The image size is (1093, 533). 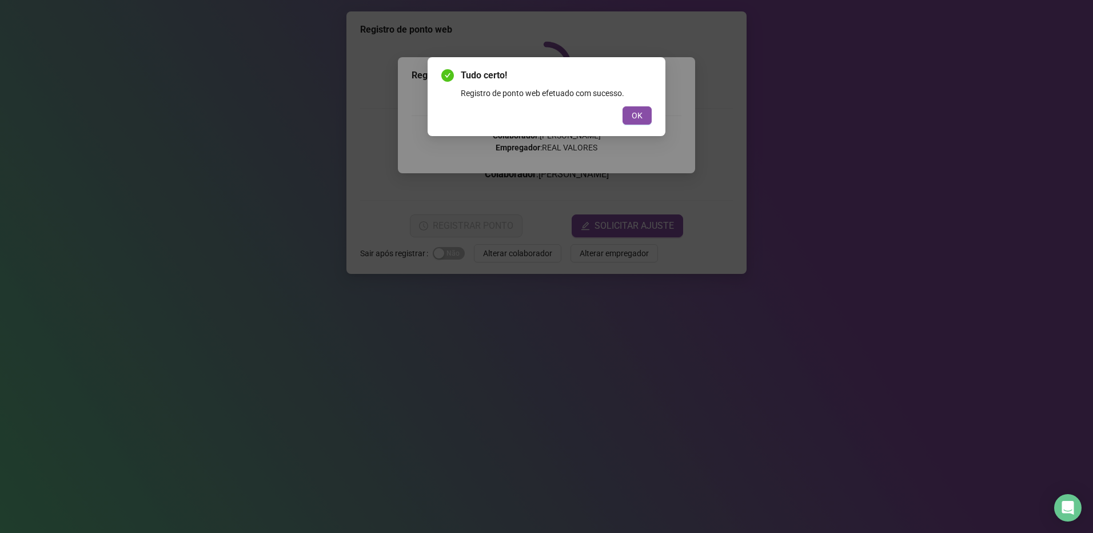 I want to click on span: check-circle, so click(x=448, y=75).